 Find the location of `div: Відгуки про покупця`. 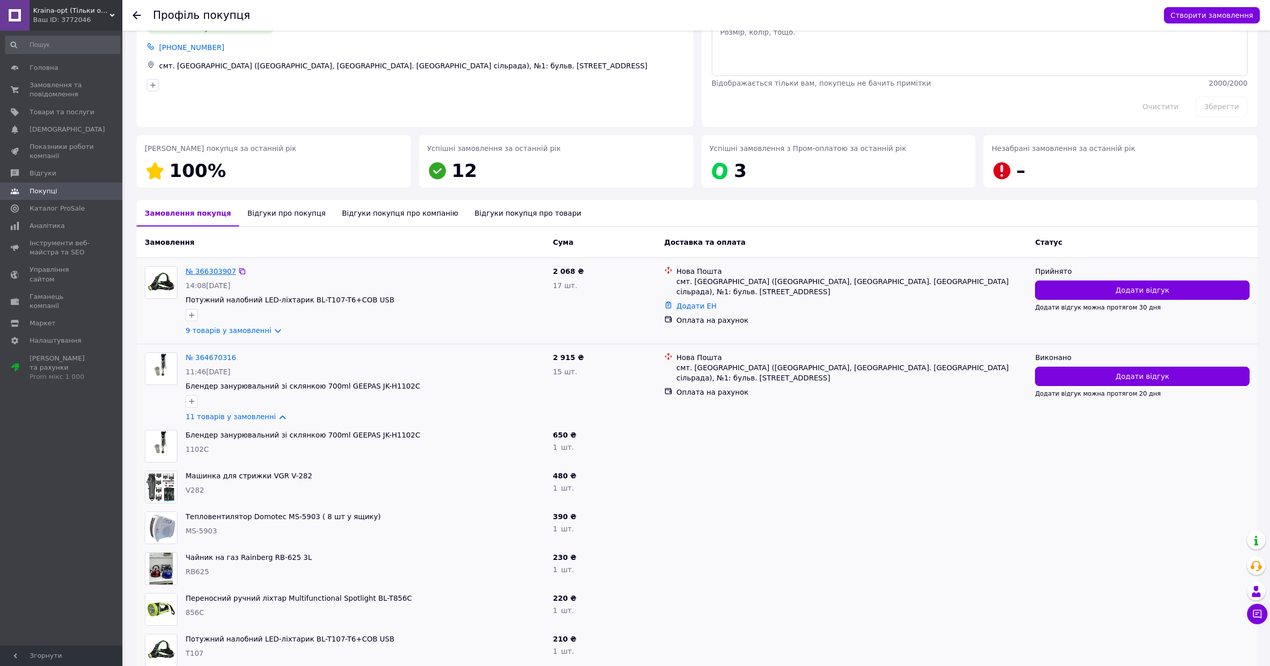

div: Відгуки про покупця is located at coordinates (286, 213).